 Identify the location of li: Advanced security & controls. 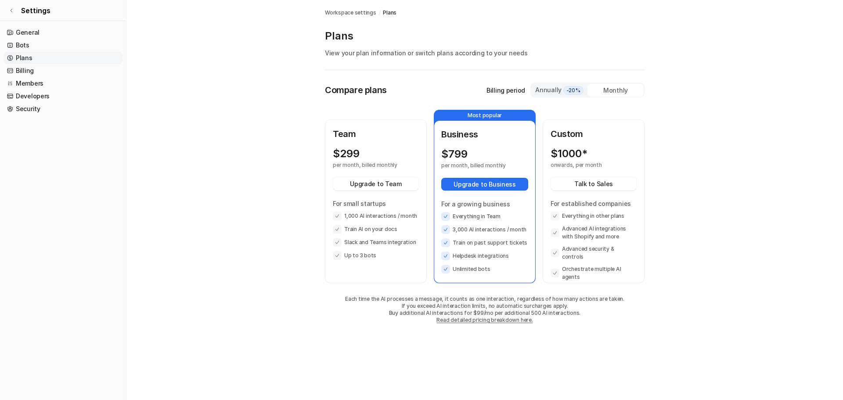
(593, 253).